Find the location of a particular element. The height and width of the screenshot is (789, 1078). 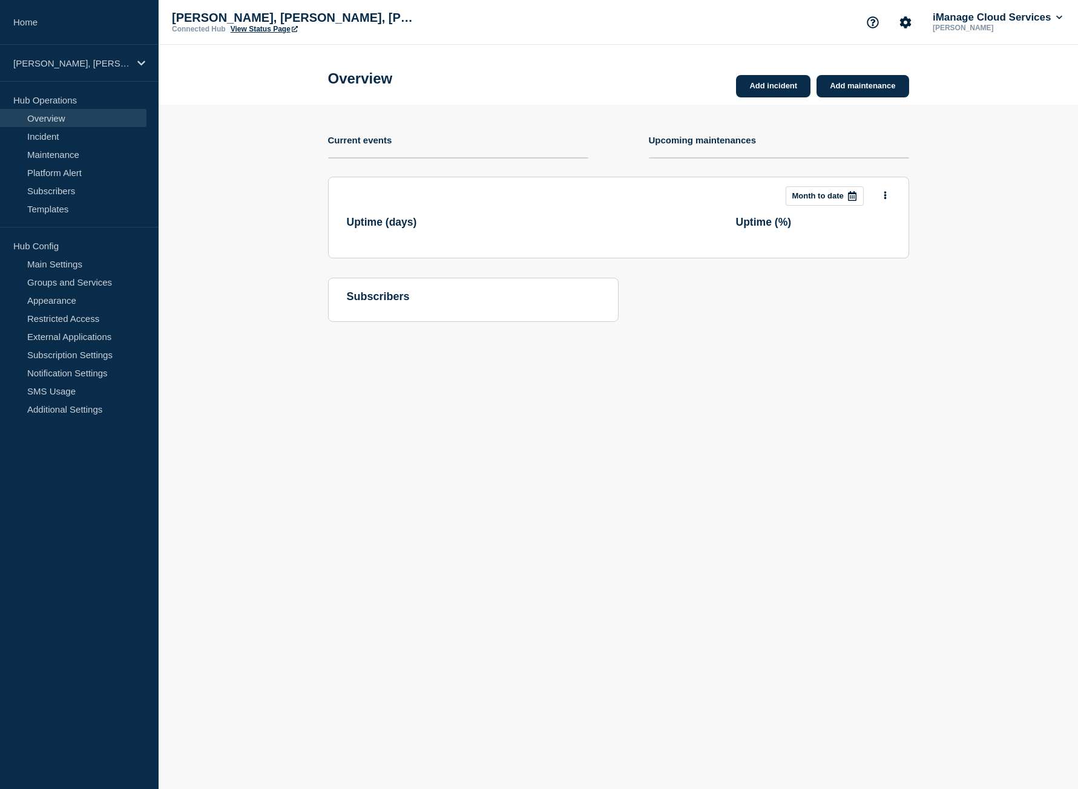

h3: Uptime ( days ) is located at coordinates (382, 222).